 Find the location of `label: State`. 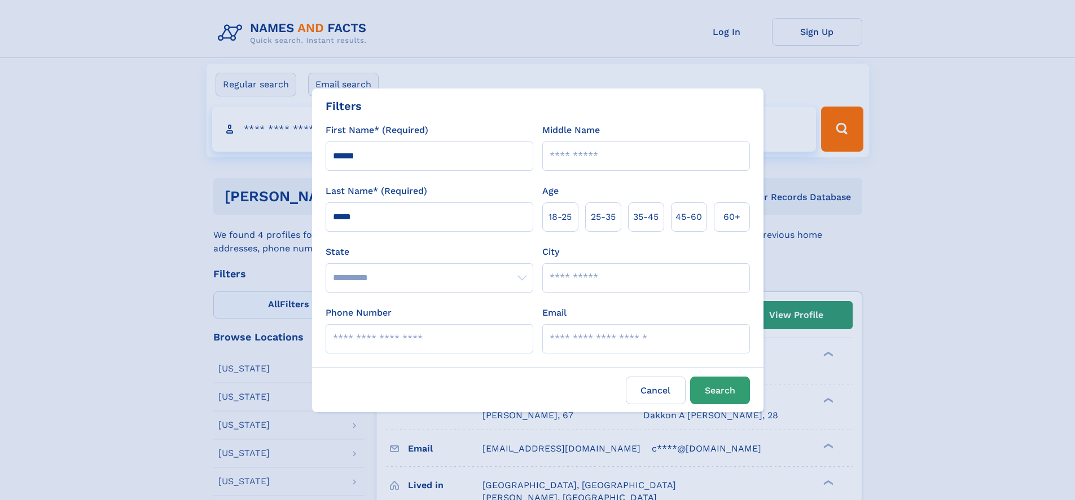

label: State is located at coordinates (429, 252).